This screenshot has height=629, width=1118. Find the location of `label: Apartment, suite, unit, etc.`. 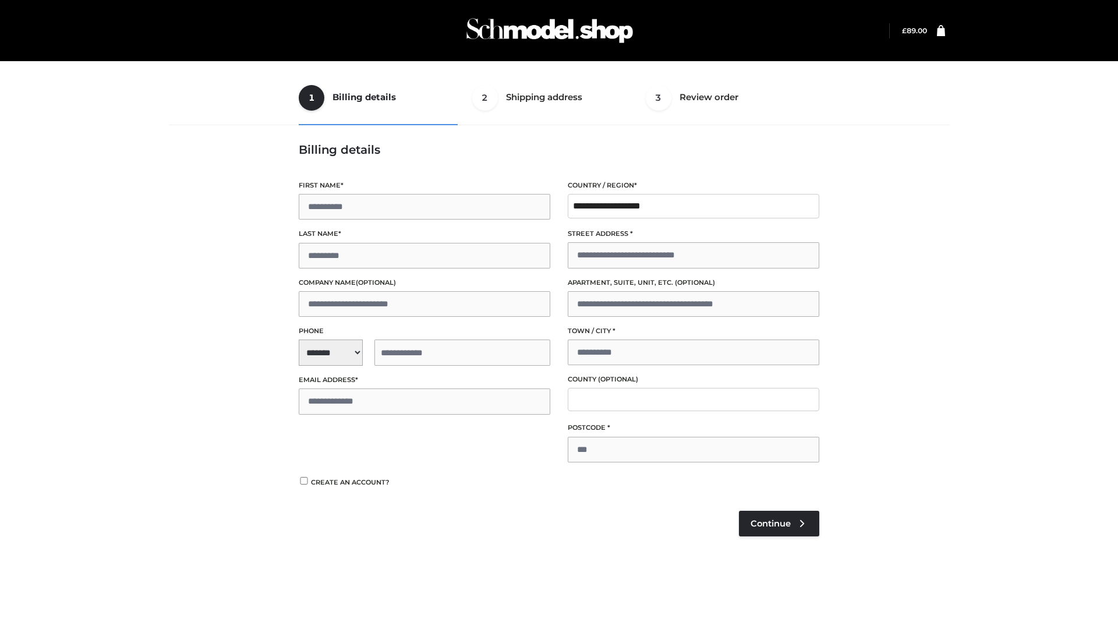

label: Apartment, suite, unit, etc. is located at coordinates (694, 282).